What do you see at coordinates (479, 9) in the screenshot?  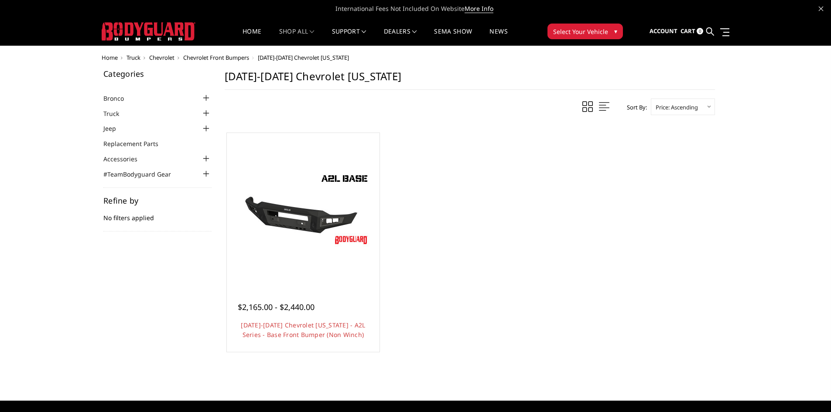 I see `a: More Info` at bounding box center [479, 9].